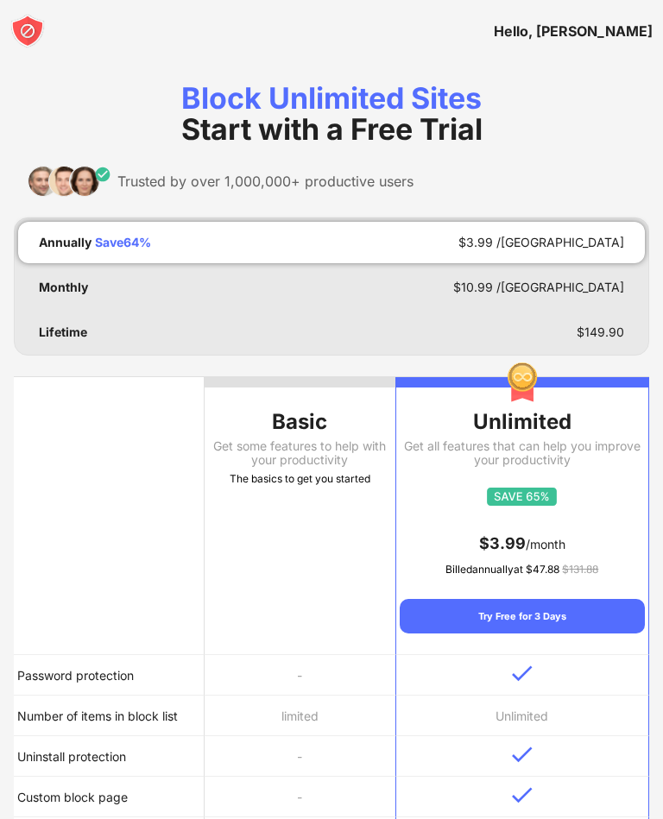 Image resolution: width=663 pixels, height=819 pixels. I want to click on div: Save 64 %, so click(123, 243).